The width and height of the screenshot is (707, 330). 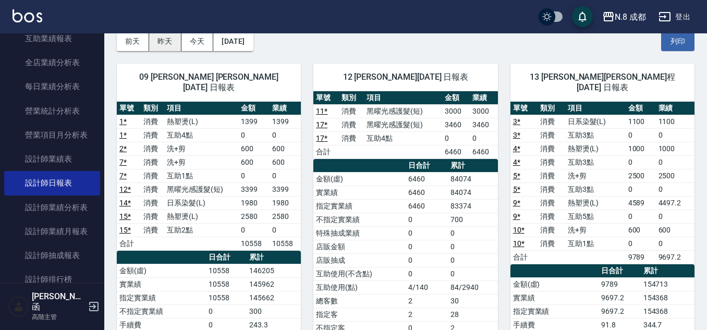 I want to click on td: 日系染髮(L), so click(x=201, y=203).